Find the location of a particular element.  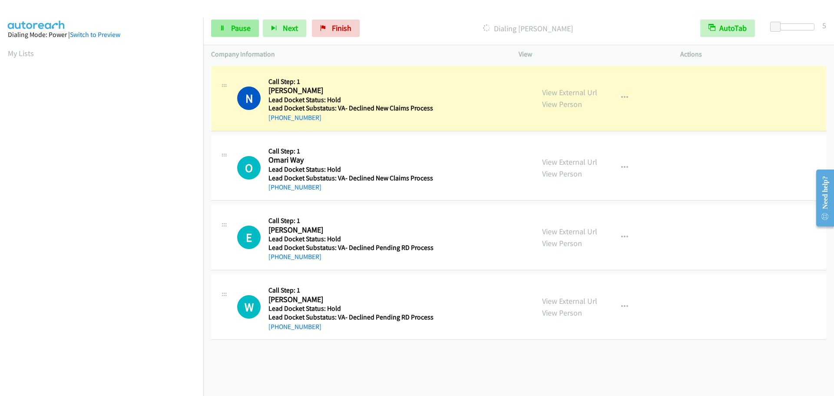

button: Next is located at coordinates (285, 28).